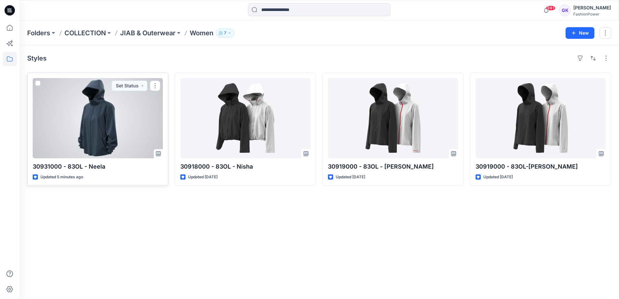 The image size is (619, 299). What do you see at coordinates (592, 14) in the screenshot?
I see `div: FashionPower` at bounding box center [592, 14].